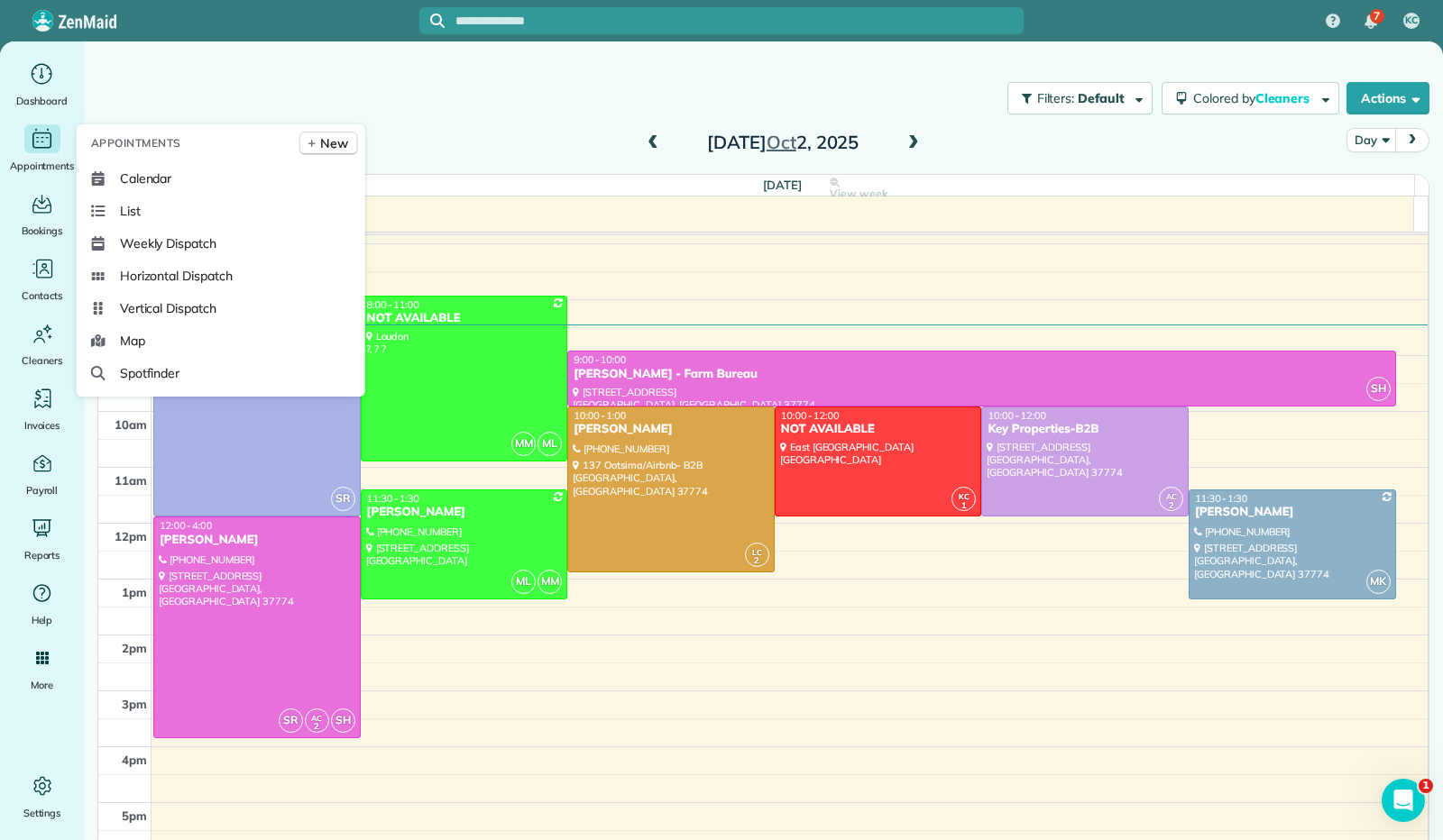  Describe the element at coordinates (135, 760) in the screenshot. I see `span: 4pm` at that location.